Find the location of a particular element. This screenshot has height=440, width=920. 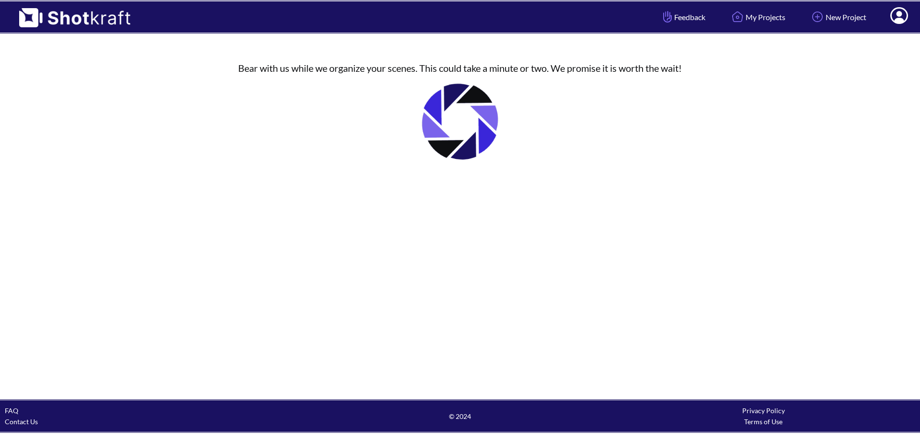

span: Feedback is located at coordinates (683, 17).